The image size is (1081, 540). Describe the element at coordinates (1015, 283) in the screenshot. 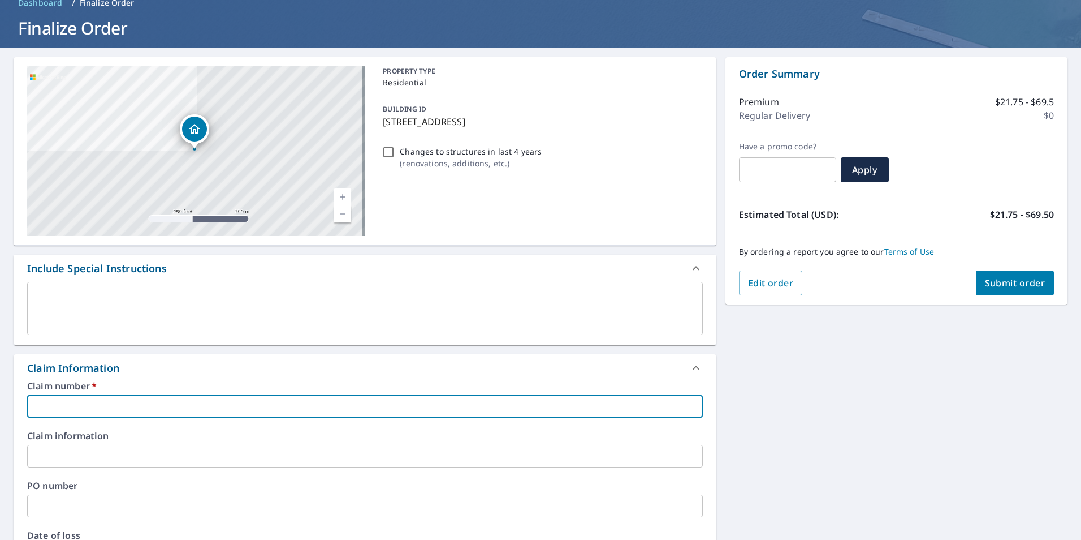

I see `span: Submit order` at that location.